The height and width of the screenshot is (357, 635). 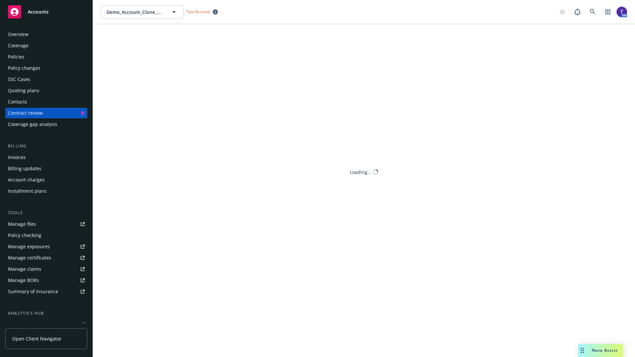 I want to click on img: photo, so click(x=622, y=12).